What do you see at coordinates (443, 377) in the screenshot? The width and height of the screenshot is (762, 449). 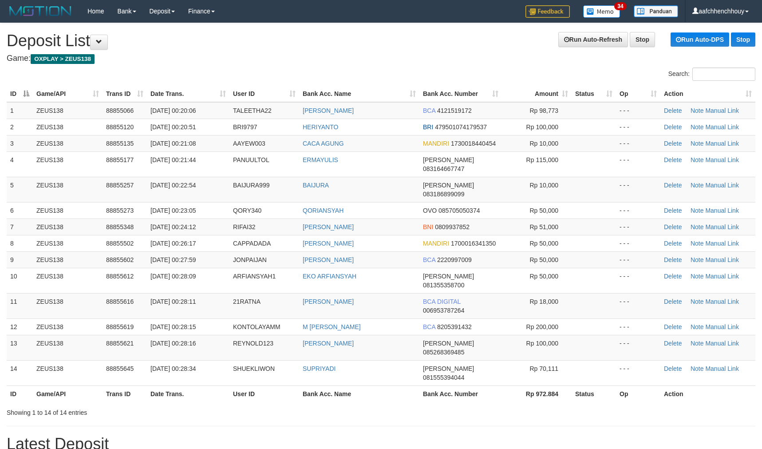 I see `span: Copy 081555394044 to clipboard` at bounding box center [443, 377].